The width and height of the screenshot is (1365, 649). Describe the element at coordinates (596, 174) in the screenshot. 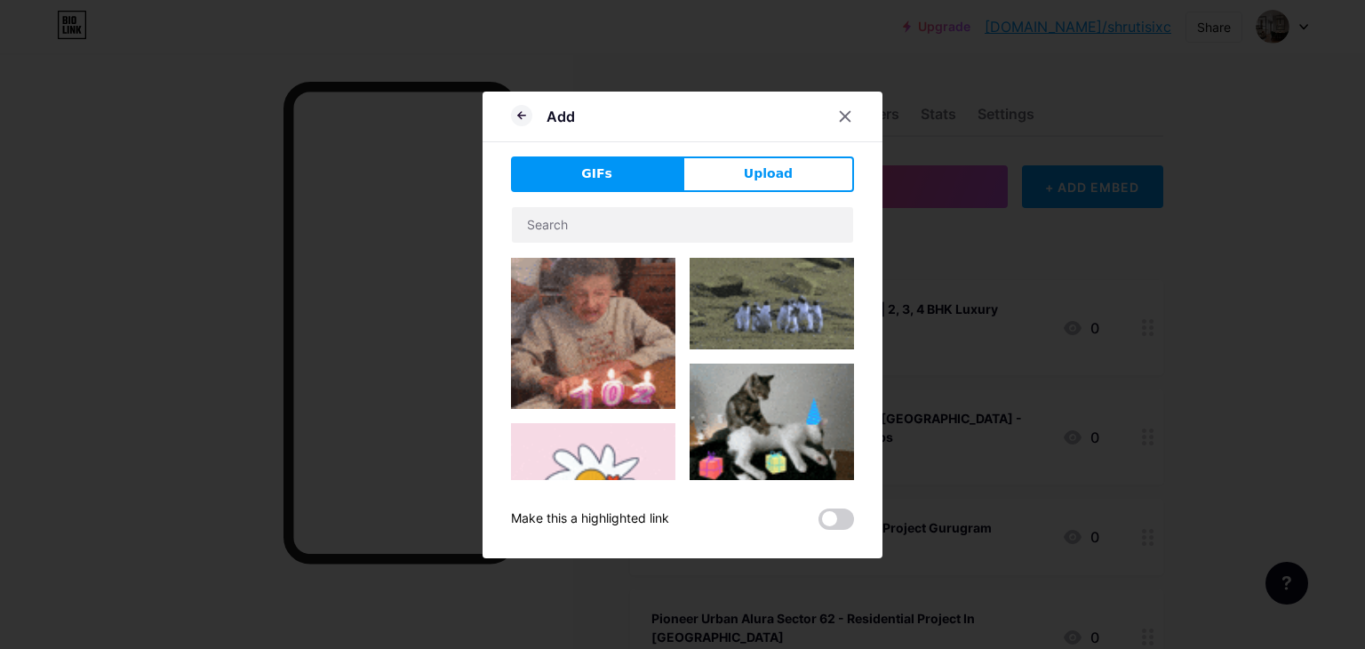

I see `button: GIFs` at that location.